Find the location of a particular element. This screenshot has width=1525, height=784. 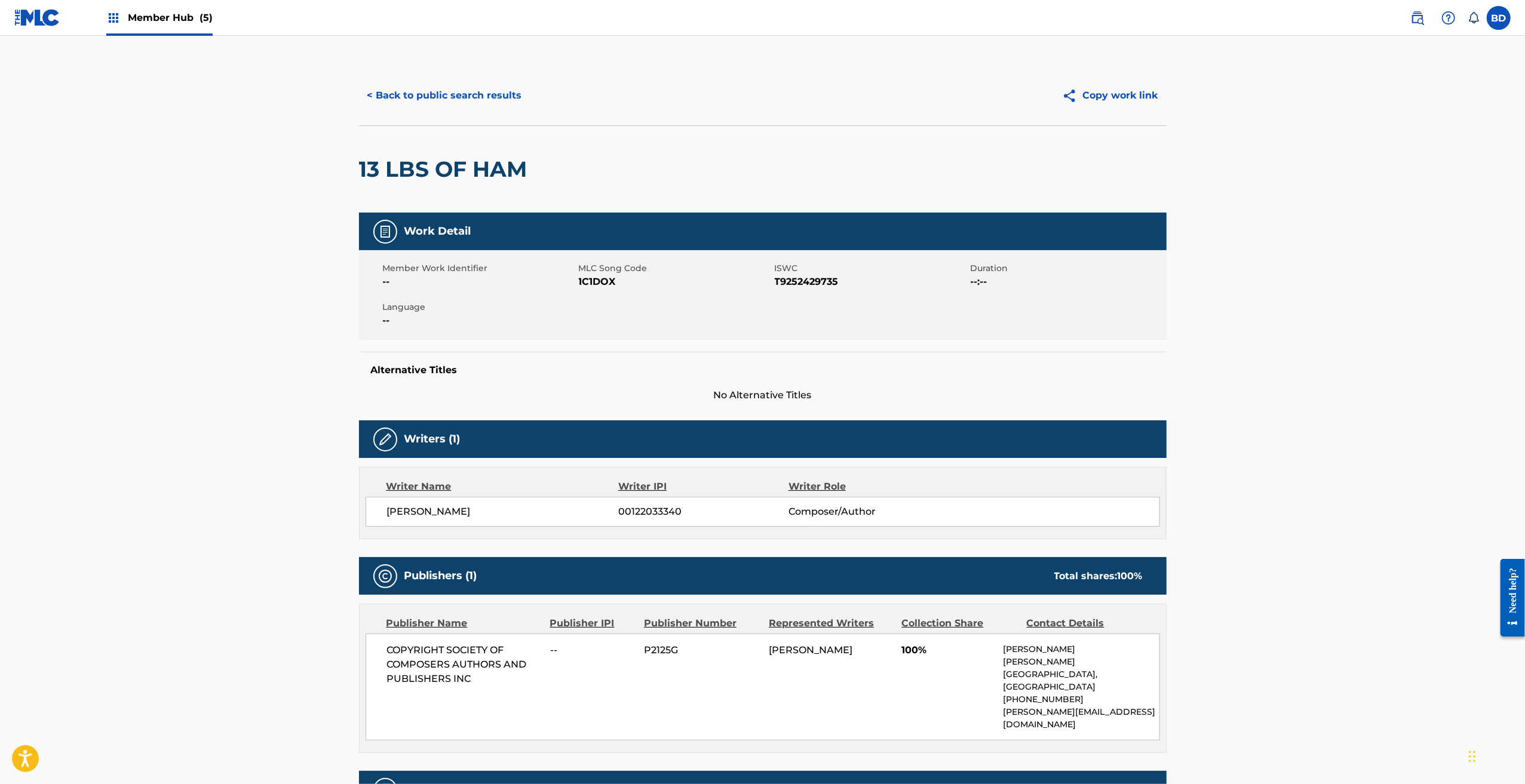

div: Open Resource Center is located at coordinates (21, 48).